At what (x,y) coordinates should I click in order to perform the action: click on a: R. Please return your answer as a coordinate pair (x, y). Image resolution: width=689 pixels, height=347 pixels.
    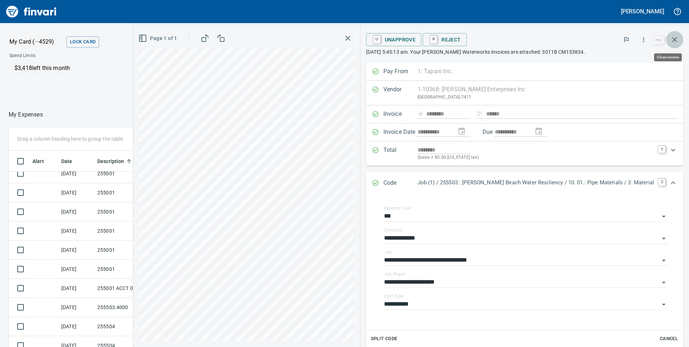
    Looking at the image, I should click on (433, 39).